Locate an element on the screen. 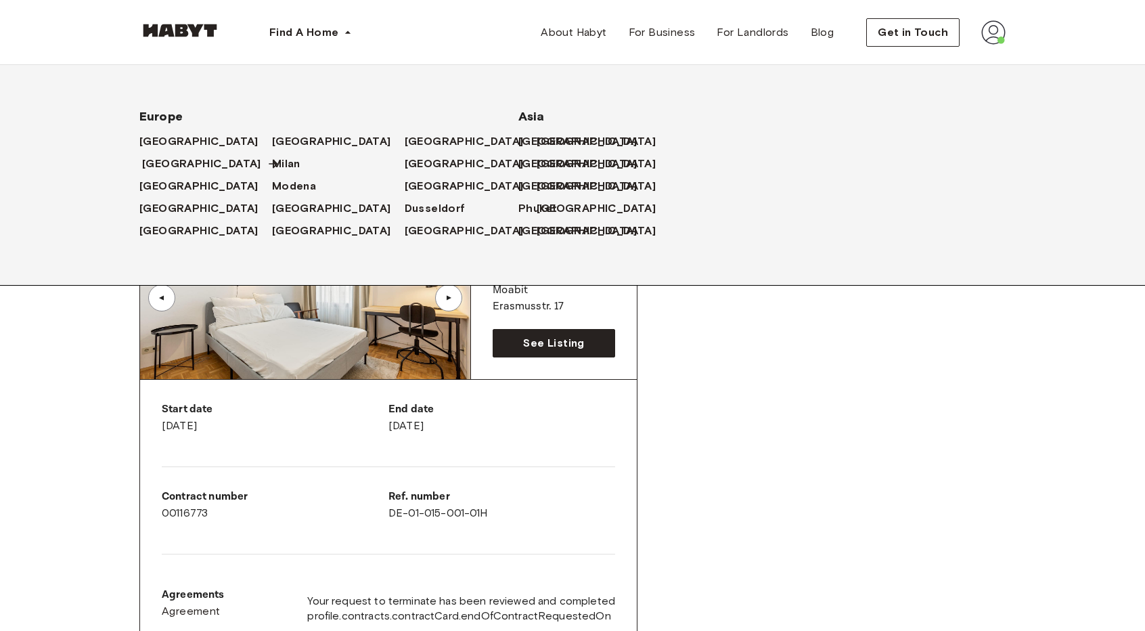 Image resolution: width=1145 pixels, height=631 pixels. a: Blog is located at coordinates (822, 32).